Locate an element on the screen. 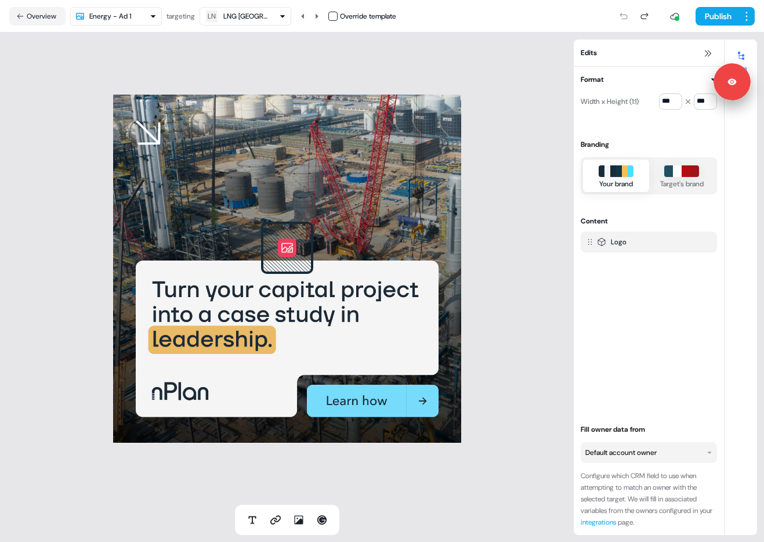 This screenshot has height=542, width=764. div: Format is located at coordinates (593, 80).